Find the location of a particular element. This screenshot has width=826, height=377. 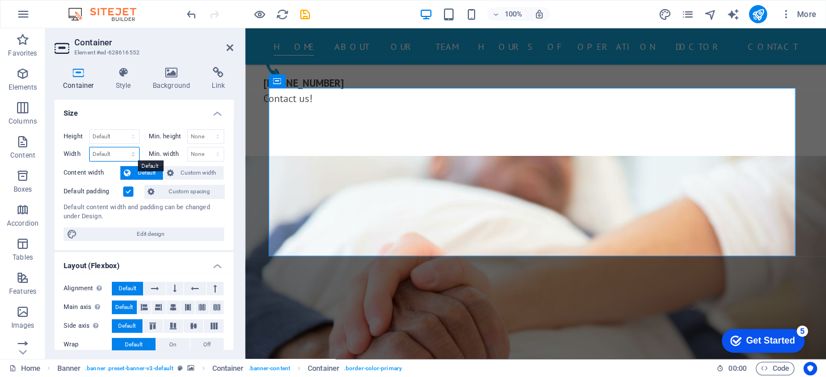

i: This element contains a background is located at coordinates (191, 368).